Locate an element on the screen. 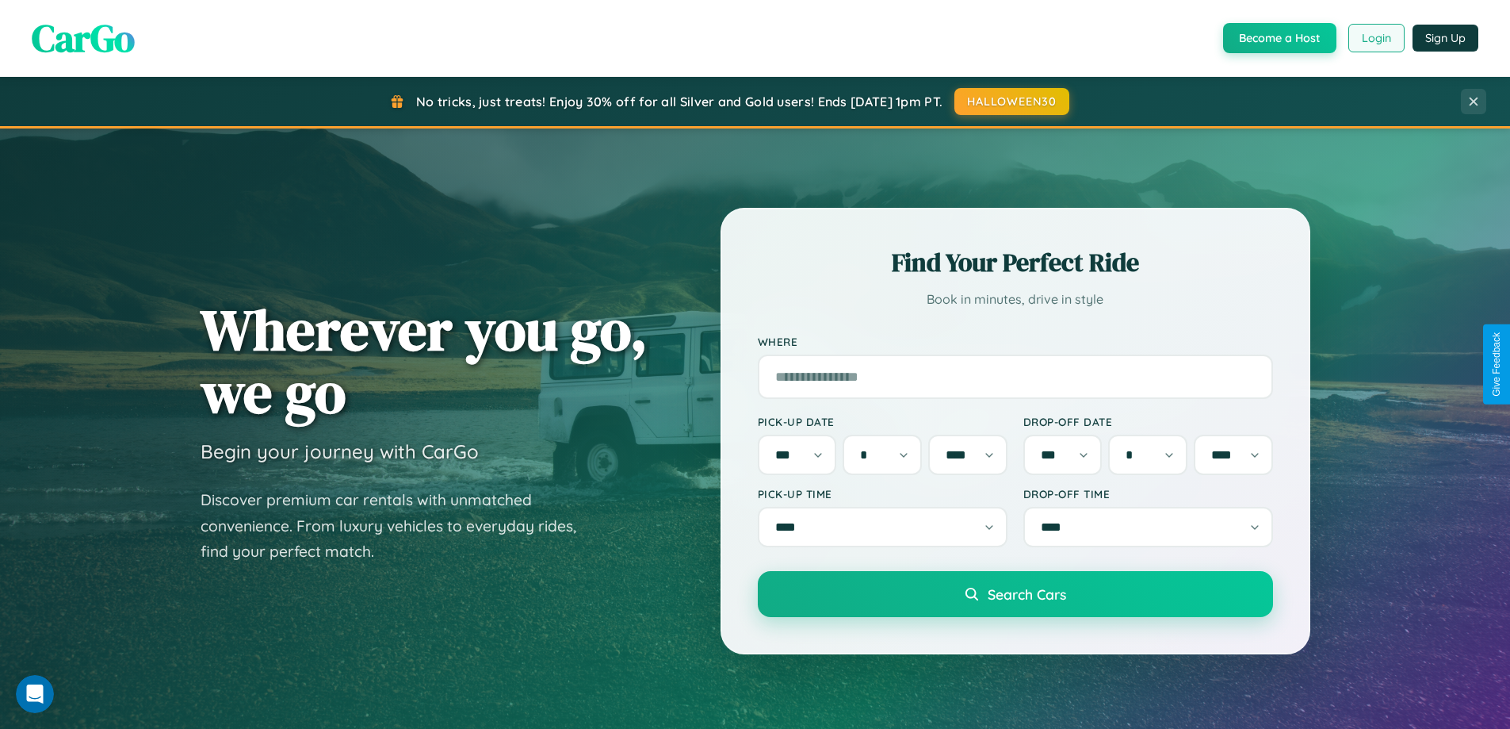  h2: Find Your Perfect Ride is located at coordinates (1015, 262).